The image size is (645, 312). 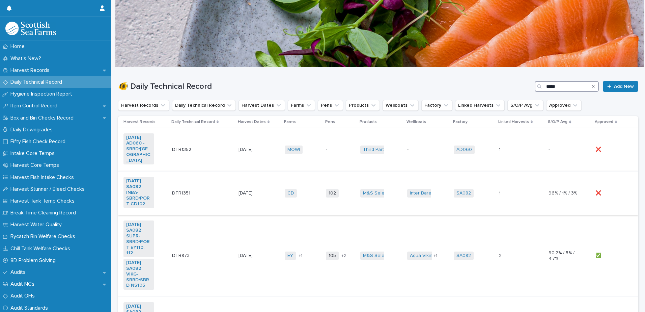 I want to click on p: Item Control Record, so click(x=35, y=106).